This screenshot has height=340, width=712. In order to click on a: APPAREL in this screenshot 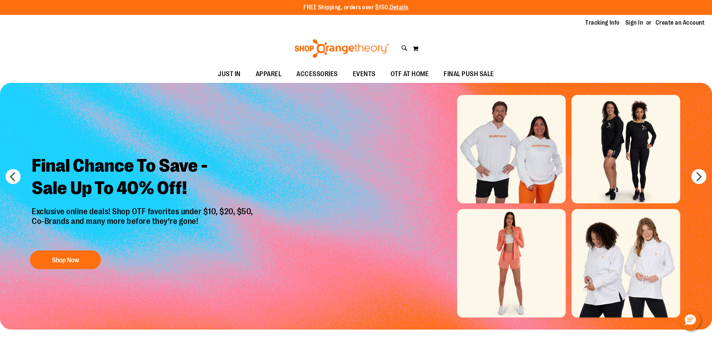, I will do `click(269, 74)`.